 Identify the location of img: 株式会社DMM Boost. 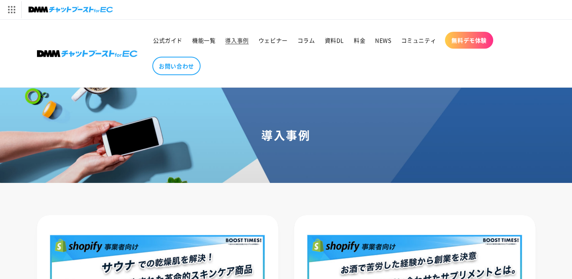
(87, 54).